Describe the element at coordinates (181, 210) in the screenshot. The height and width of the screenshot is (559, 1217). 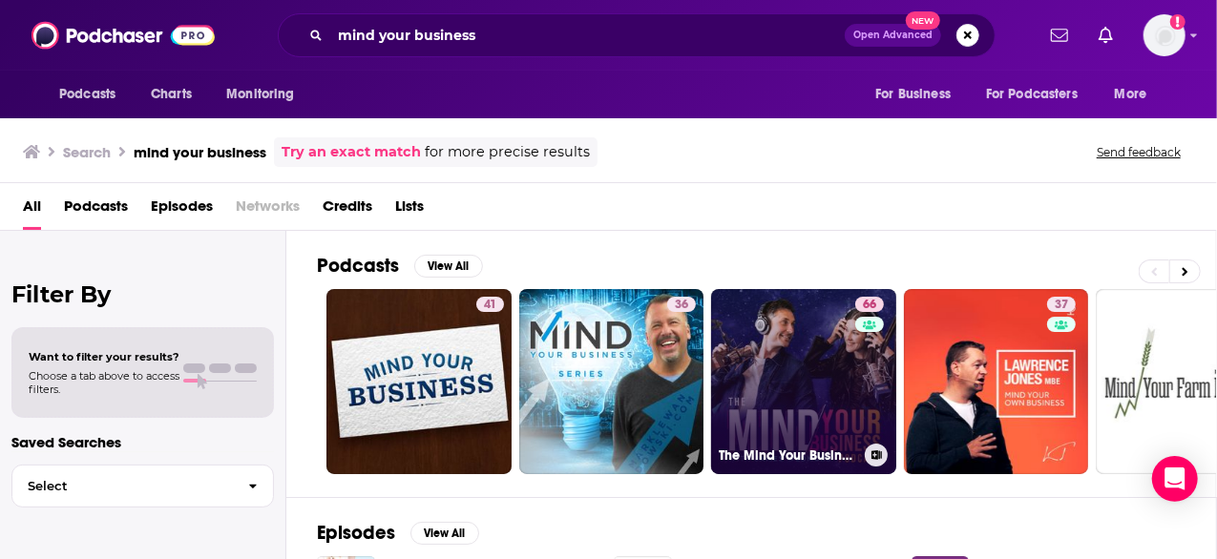
I see `a: Episodes` at that location.